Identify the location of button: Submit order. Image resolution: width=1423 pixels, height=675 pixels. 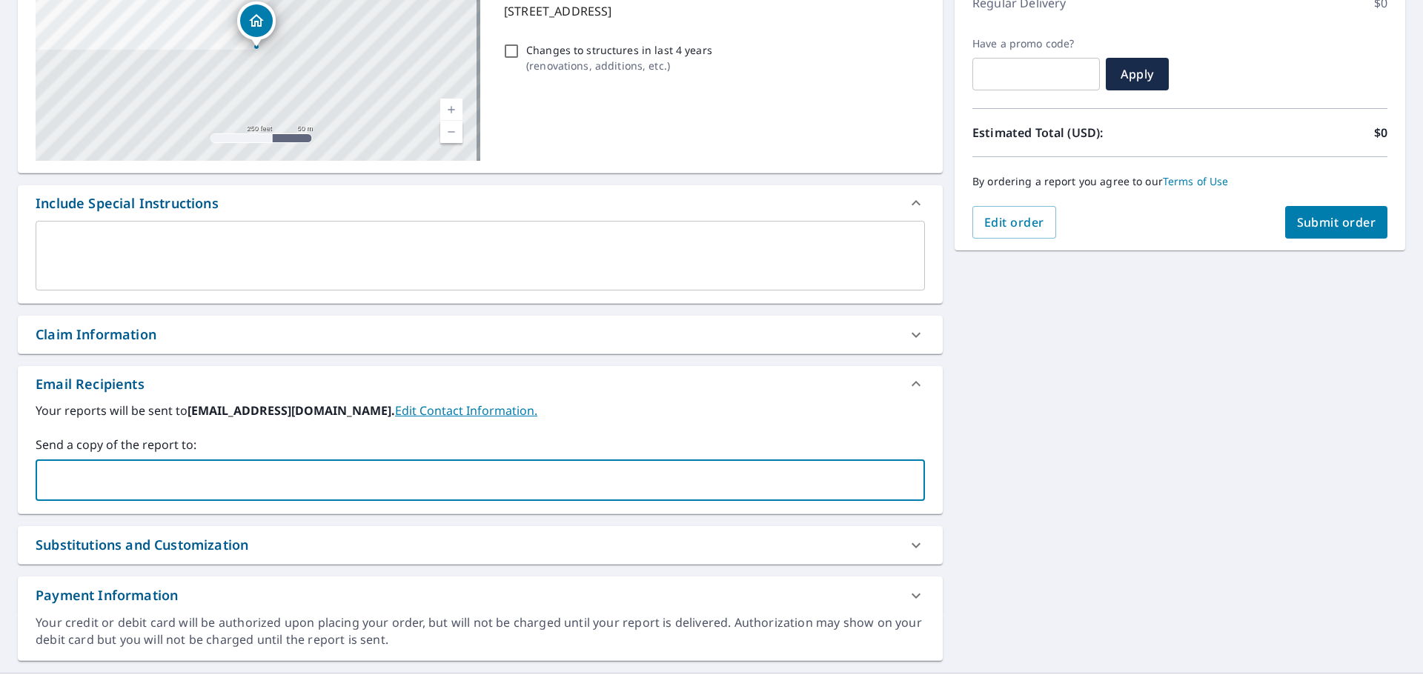
(1337, 222).